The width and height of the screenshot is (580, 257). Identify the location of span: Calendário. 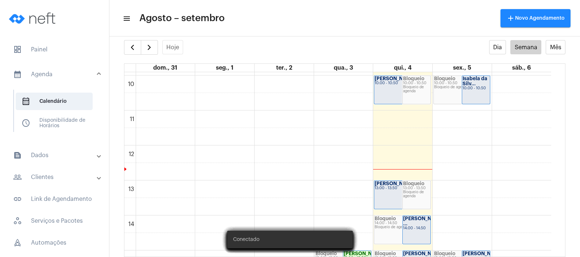
(54, 101).